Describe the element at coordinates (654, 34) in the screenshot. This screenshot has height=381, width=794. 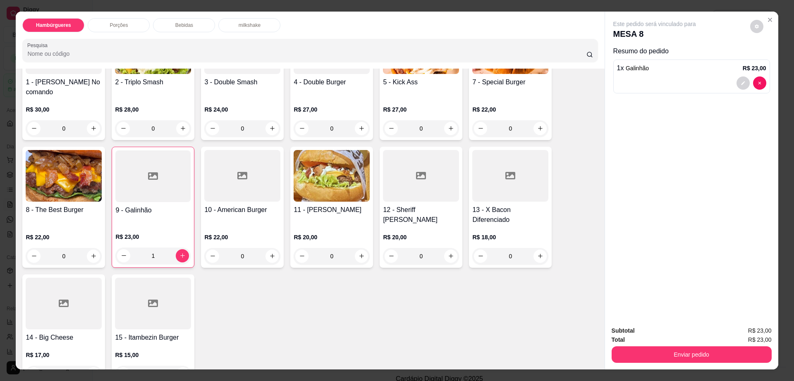
I see `p: MESA 8` at that location.